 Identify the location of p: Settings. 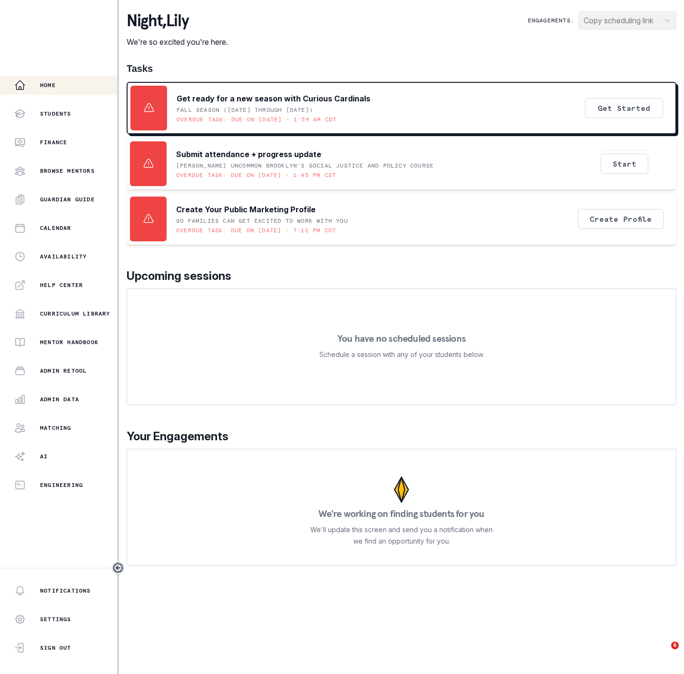
(56, 620).